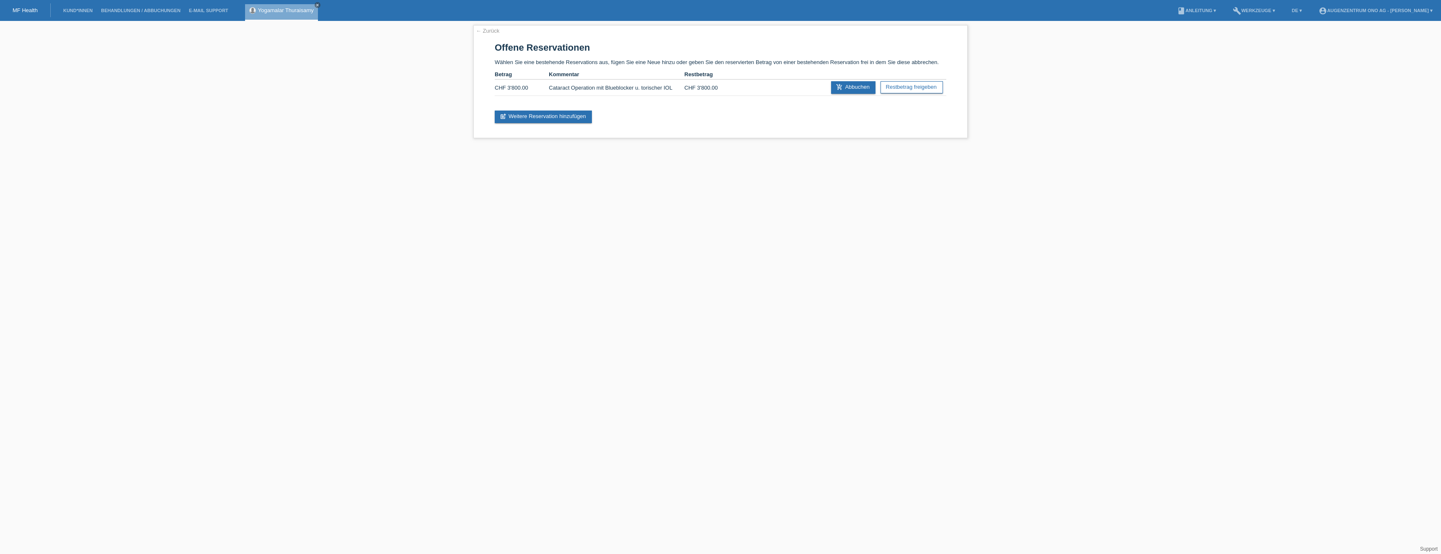 Image resolution: width=1441 pixels, height=554 pixels. I want to click on td: Cataract Operation mit Blueblocker u. torischer IOL, so click(616, 88).